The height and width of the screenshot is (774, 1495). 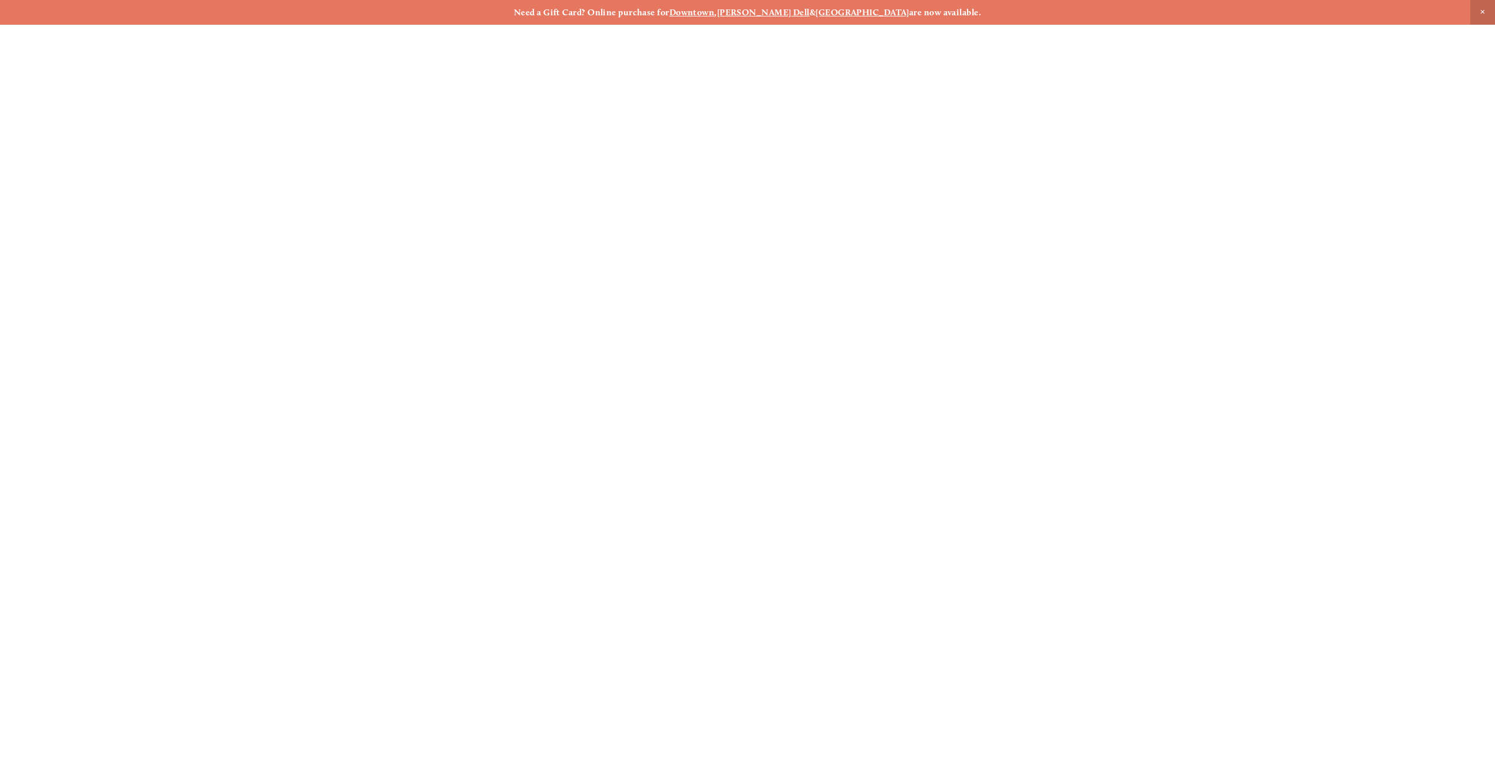 I want to click on strong: Downtown, so click(x=692, y=12).